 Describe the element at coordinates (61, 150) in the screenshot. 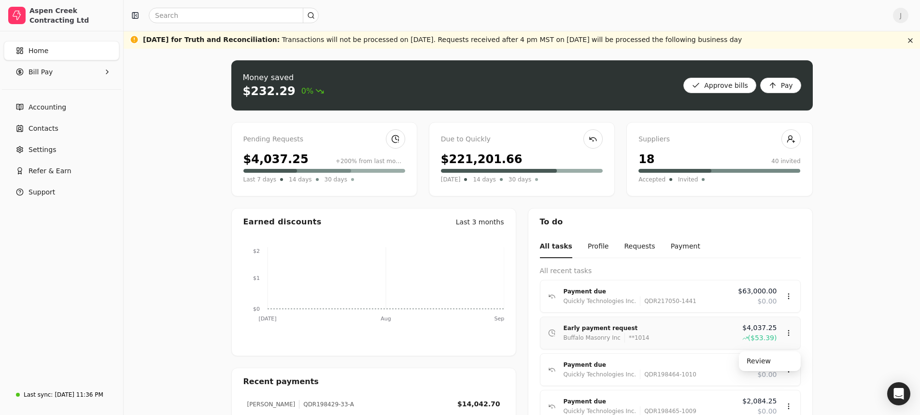

I see `a: Settings` at that location.